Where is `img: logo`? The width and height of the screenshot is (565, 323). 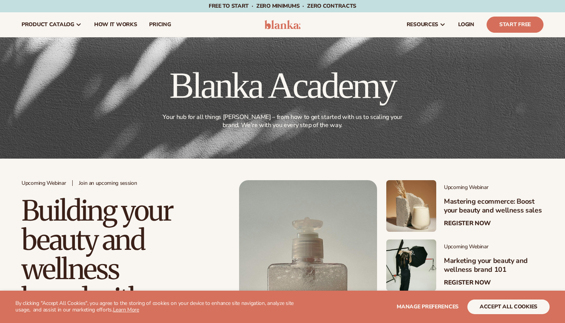 img: logo is located at coordinates (283, 25).